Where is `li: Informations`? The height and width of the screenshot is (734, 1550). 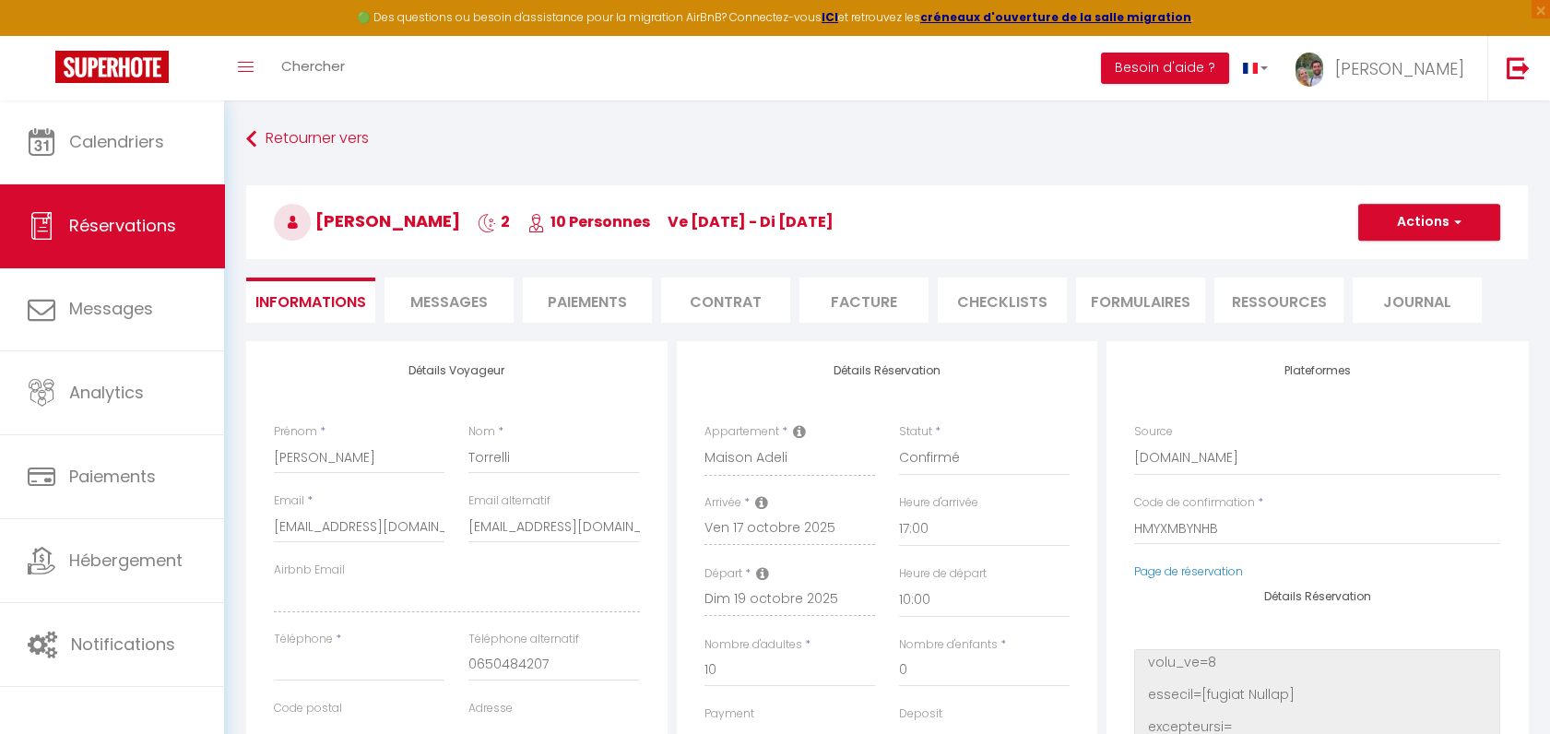 li: Informations is located at coordinates (311, 300).